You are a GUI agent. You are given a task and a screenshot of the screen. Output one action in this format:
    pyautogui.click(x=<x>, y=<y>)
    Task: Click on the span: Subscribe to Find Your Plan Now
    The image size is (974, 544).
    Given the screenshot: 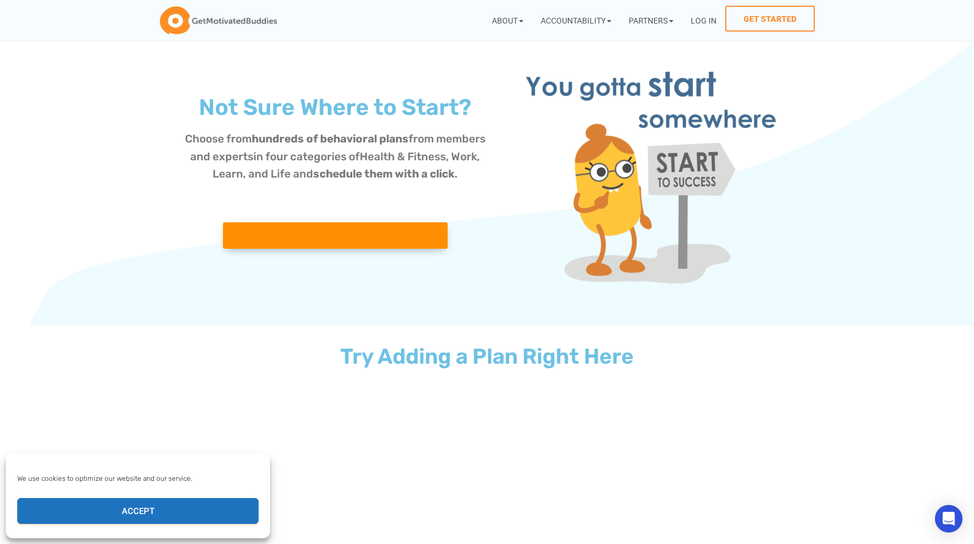 What is the action you would take?
    pyautogui.click(x=335, y=236)
    